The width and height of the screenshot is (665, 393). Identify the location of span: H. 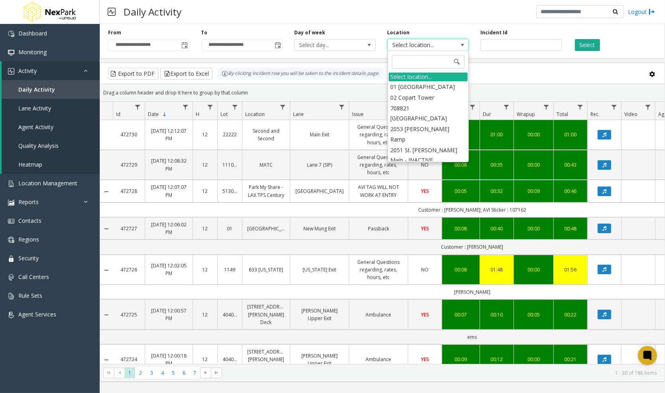
(197, 114).